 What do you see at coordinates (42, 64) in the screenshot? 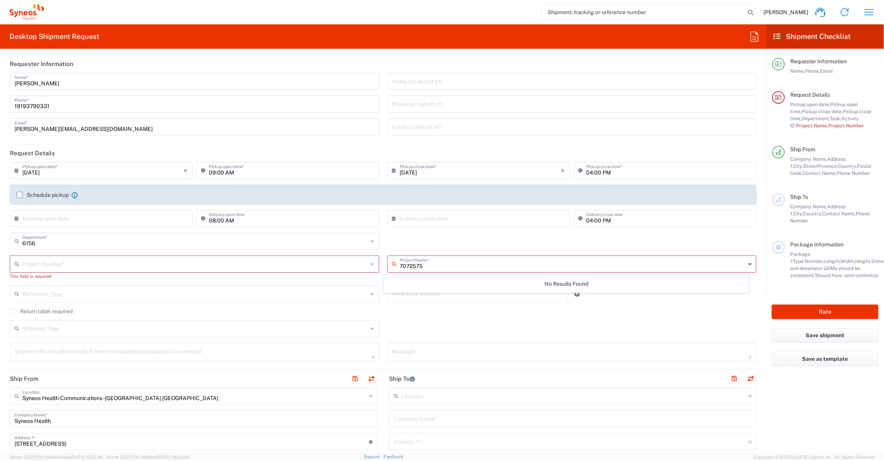
I see `h2: Requester Information` at bounding box center [42, 64].